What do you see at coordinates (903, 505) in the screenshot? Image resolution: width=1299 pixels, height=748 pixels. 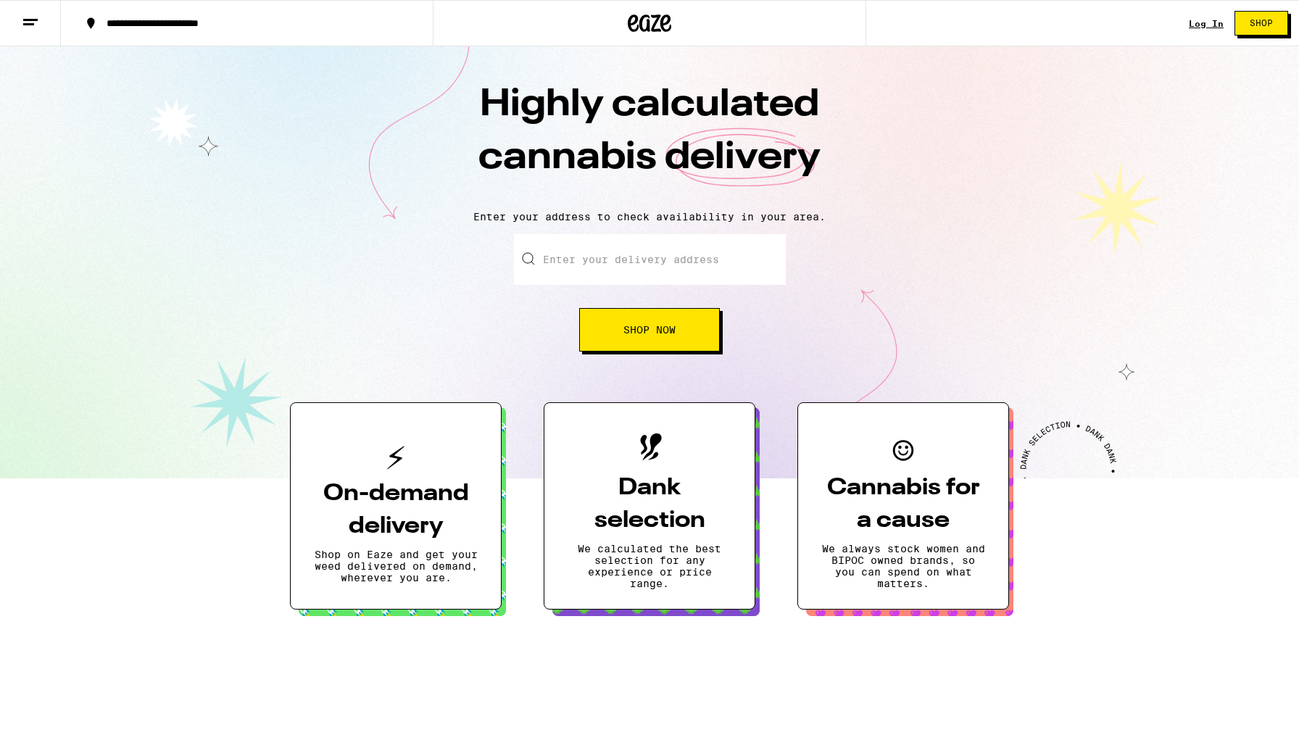 I see `h3: Cannabis for a cause` at bounding box center [903, 505].